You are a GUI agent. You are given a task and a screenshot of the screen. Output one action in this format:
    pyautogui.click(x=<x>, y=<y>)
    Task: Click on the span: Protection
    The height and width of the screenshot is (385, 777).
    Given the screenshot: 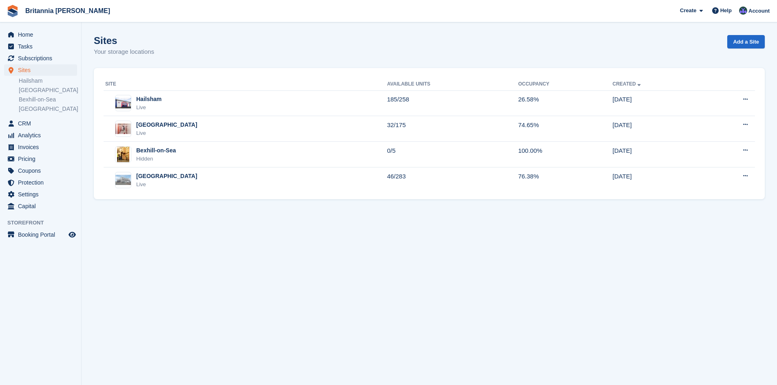 What is the action you would take?
    pyautogui.click(x=42, y=183)
    